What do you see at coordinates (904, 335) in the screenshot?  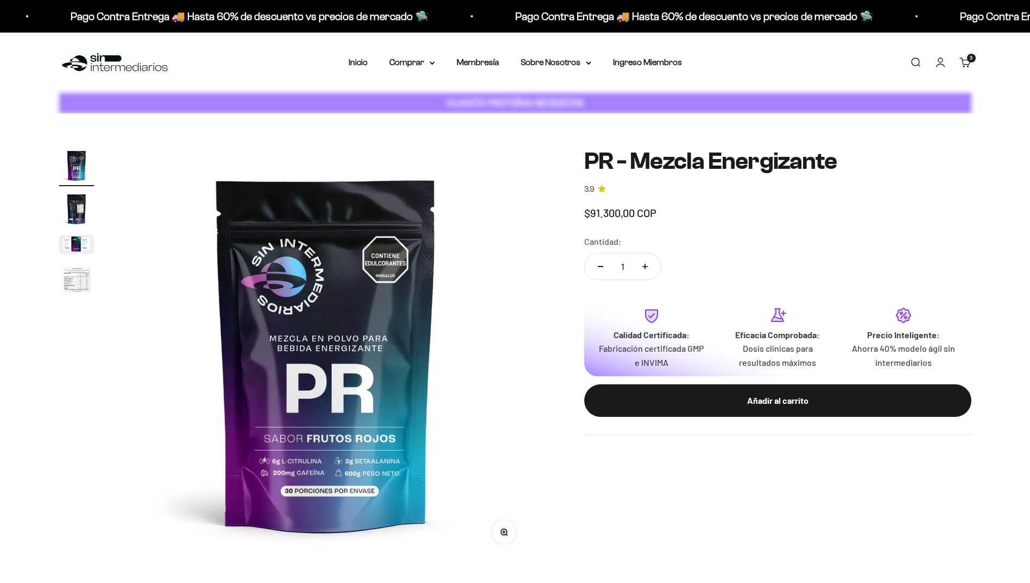 I see `strong: Precio Inteligente:` at bounding box center [904, 335].